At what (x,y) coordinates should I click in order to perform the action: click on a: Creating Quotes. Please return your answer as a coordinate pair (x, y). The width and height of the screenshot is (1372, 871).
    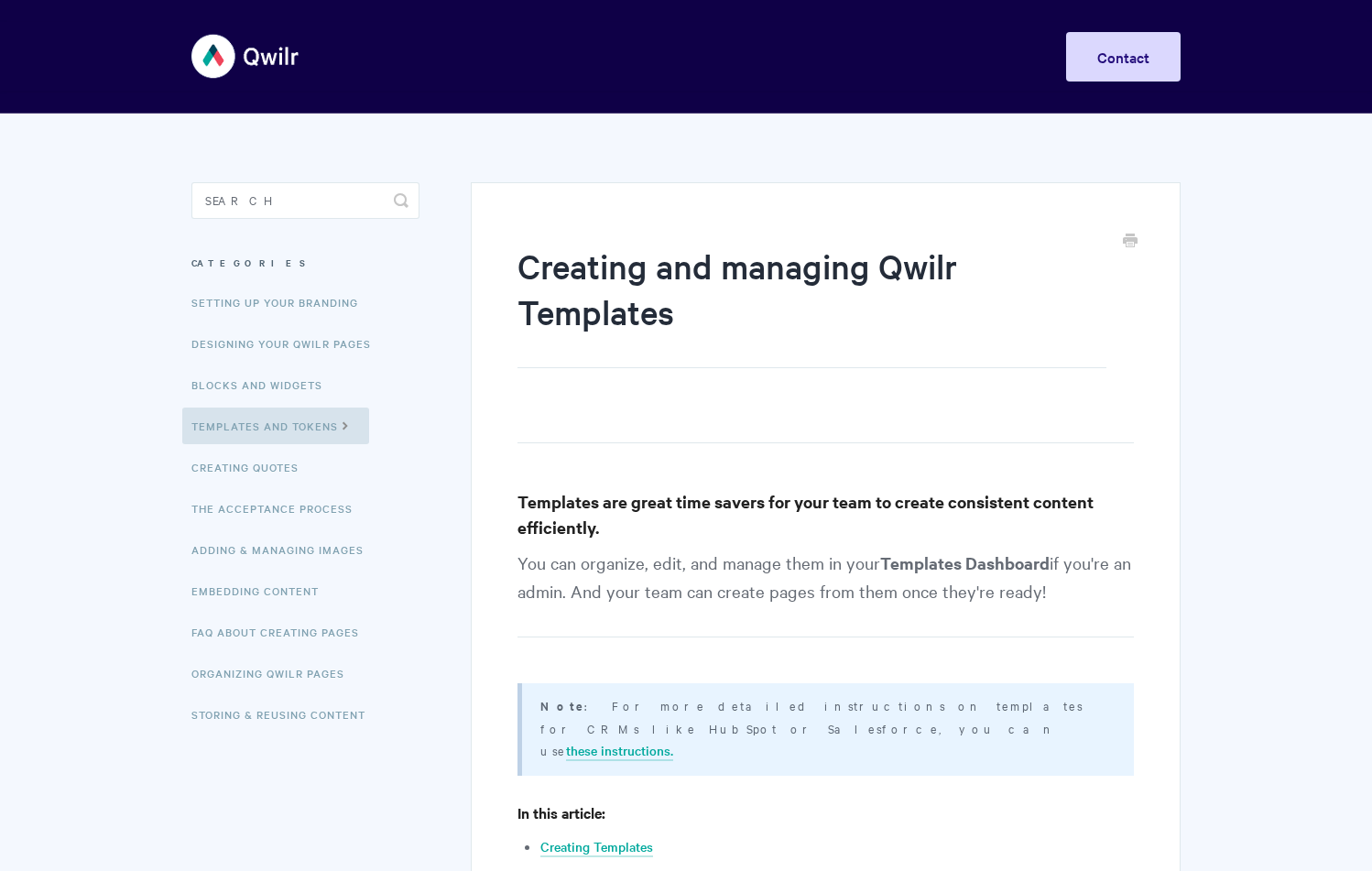
    Looking at the image, I should click on (252, 467).